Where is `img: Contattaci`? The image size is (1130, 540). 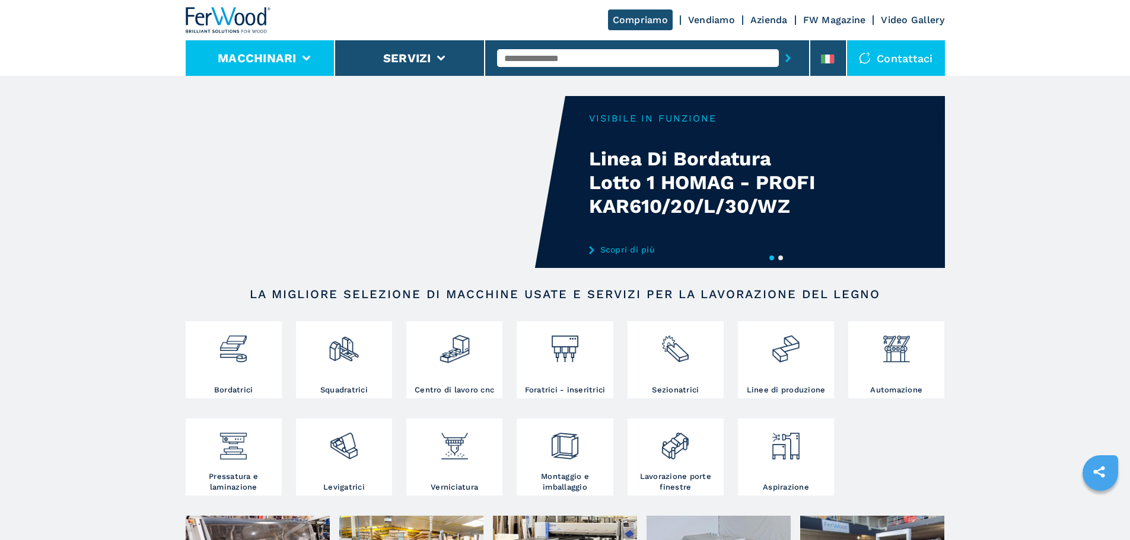 img: Contattaci is located at coordinates (865, 58).